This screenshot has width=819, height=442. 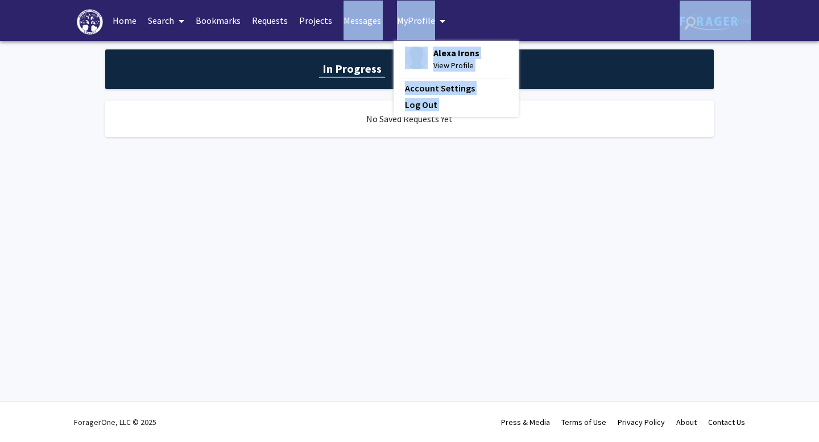 I want to click on span: Alexa Irons, so click(x=456, y=53).